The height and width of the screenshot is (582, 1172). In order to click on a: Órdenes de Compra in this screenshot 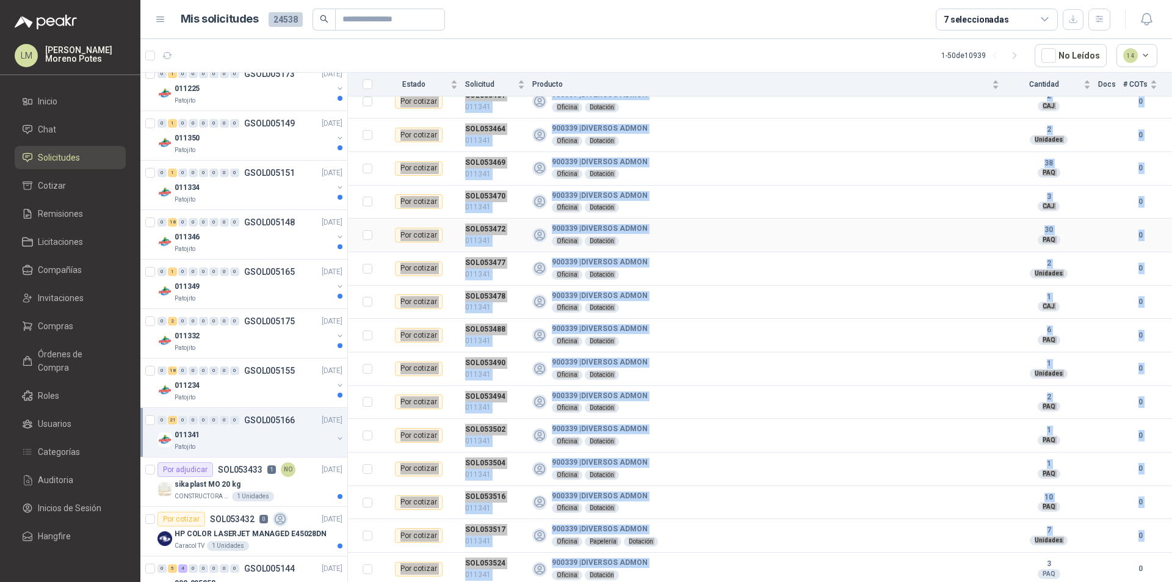, I will do `click(70, 361)`.